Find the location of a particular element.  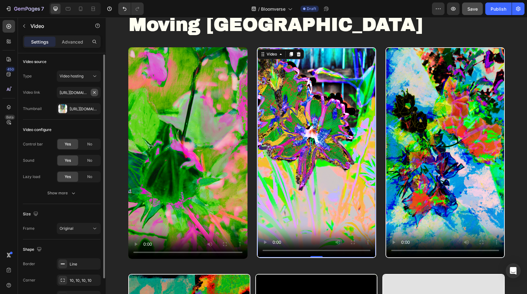

button: Original is located at coordinates (79, 229).